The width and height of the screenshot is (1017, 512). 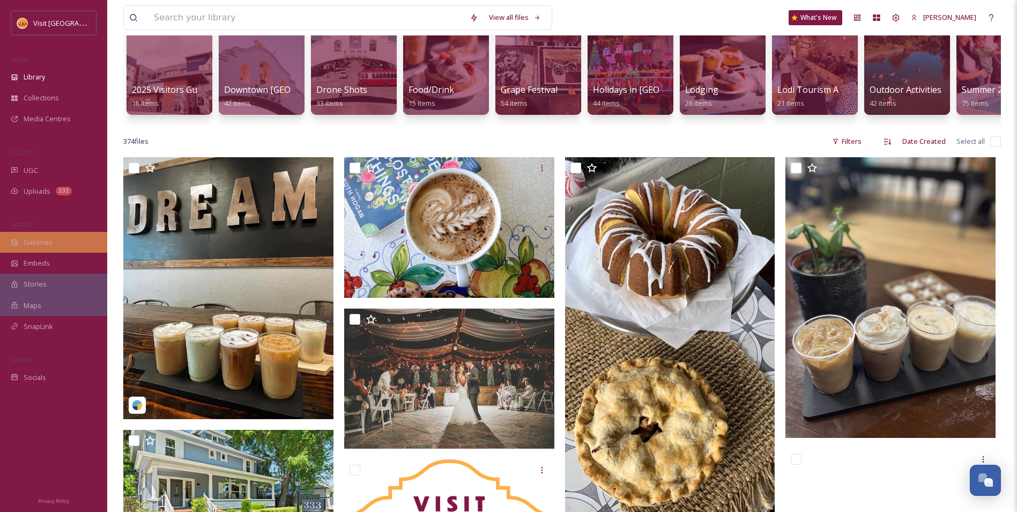 I want to click on span: Lodging, so click(x=702, y=90).